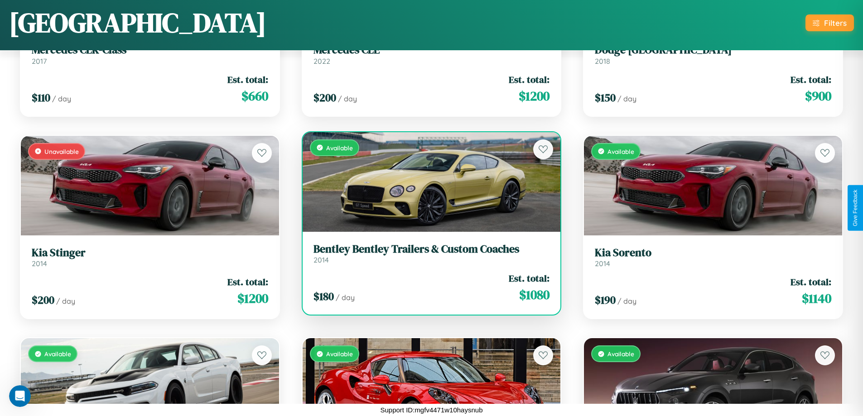 The image size is (863, 416). What do you see at coordinates (432, 249) in the screenshot?
I see `h3: Bentley Bentley Trailers & Custom Coaches` at bounding box center [432, 249].